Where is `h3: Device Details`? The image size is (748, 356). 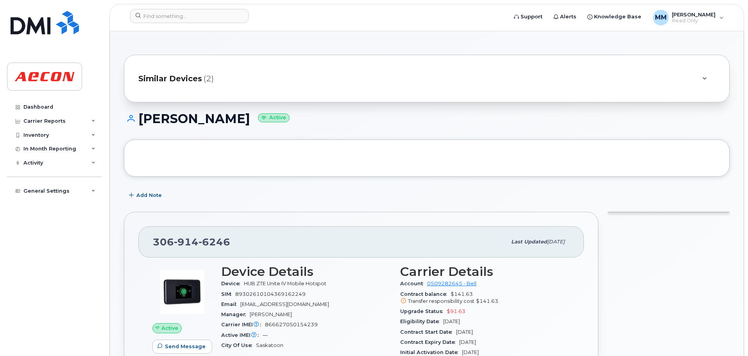 h3: Device Details is located at coordinates (306, 272).